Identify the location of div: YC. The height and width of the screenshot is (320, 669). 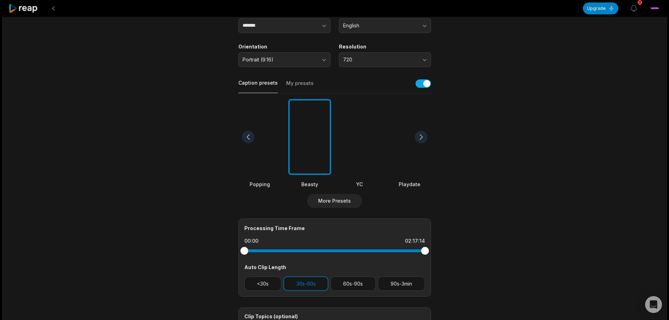
(360, 184).